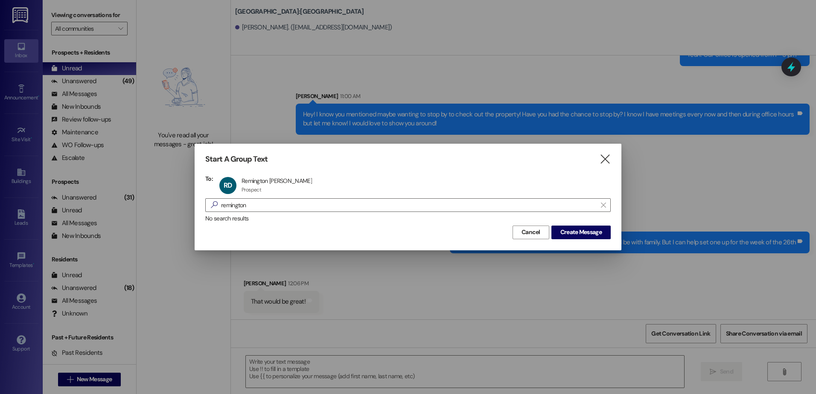 The image size is (816, 394). What do you see at coordinates (409, 205) in the screenshot?
I see `input: Search for any contact or apartment` at bounding box center [409, 205].